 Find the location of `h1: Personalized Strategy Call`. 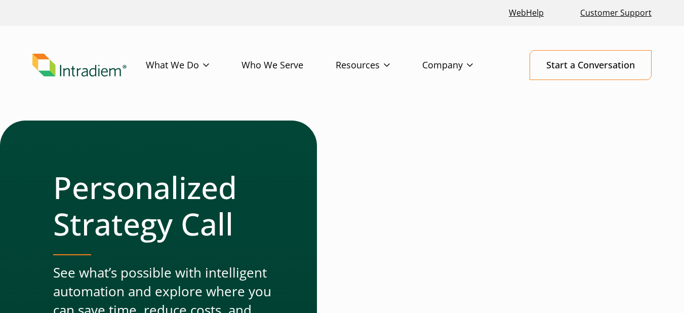

h1: Personalized Strategy Call is located at coordinates (165, 206).